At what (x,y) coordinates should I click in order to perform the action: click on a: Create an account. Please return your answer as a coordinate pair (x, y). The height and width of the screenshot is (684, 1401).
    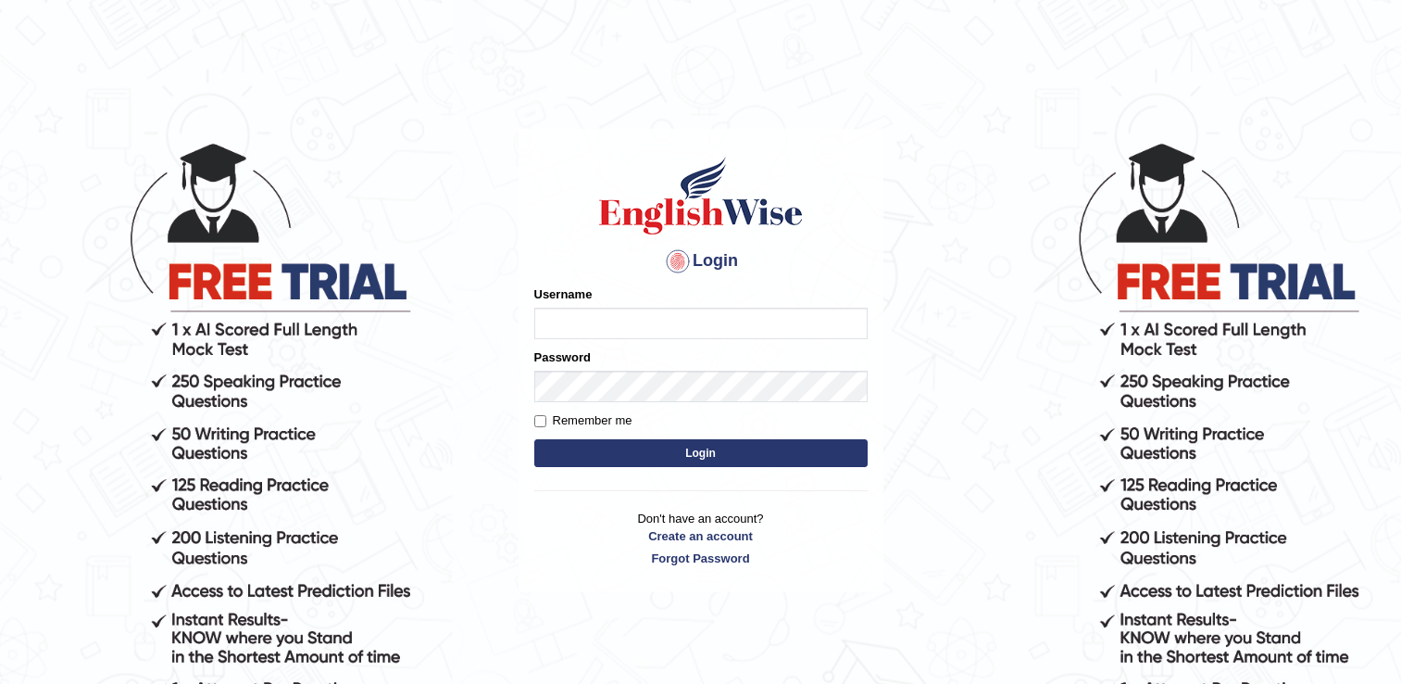
    Looking at the image, I should click on (701, 535).